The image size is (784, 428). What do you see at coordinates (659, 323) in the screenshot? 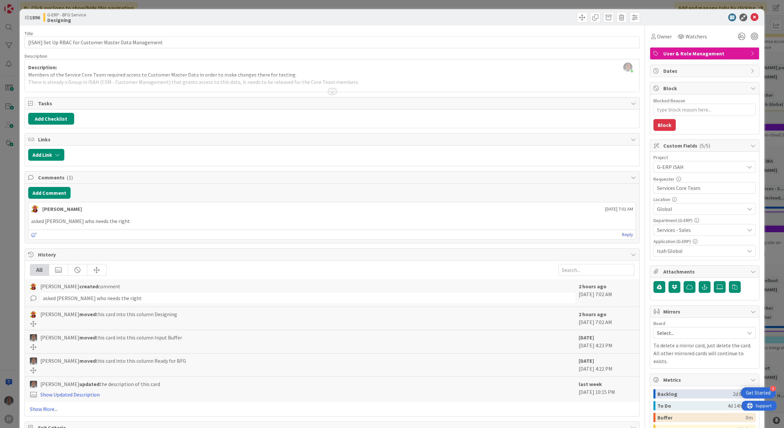
I see `span: Board` at bounding box center [659, 323].